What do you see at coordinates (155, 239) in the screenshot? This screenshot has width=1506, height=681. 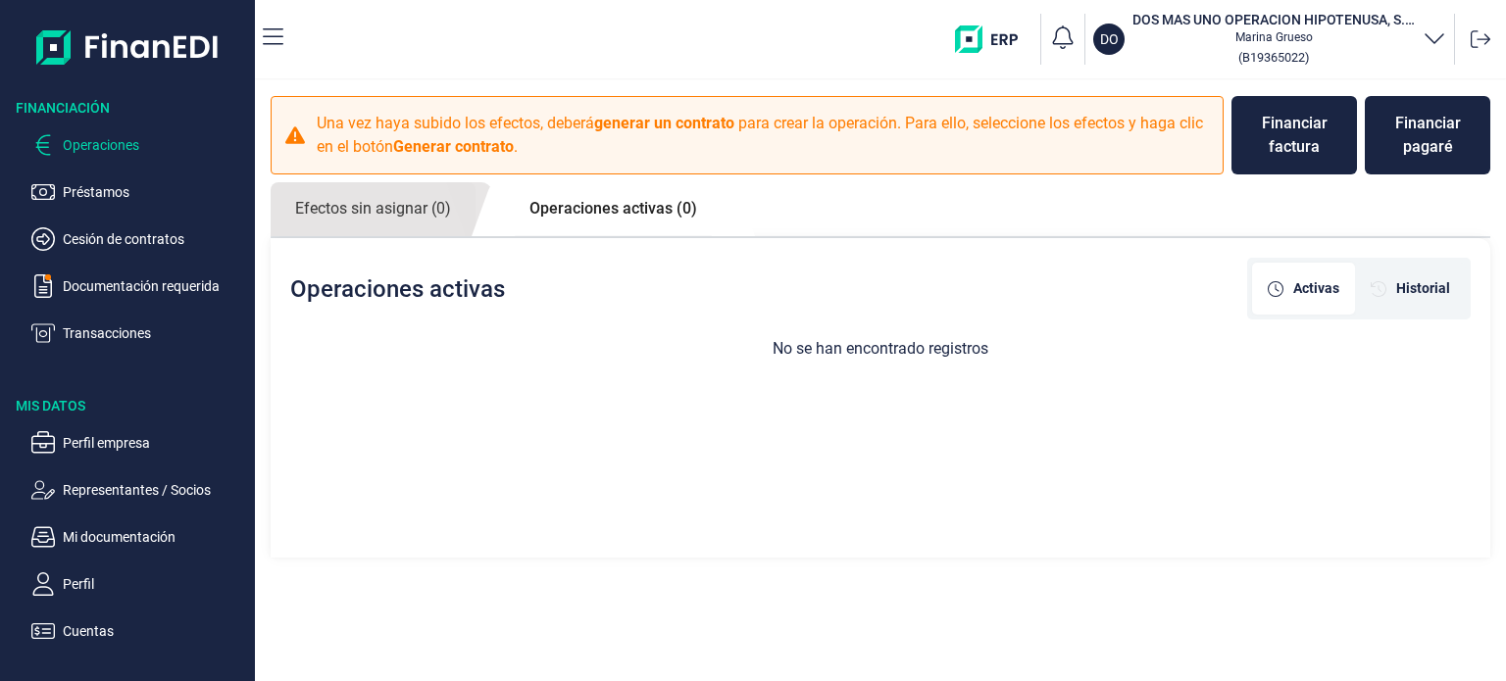 I see `p: Cesión de contratos` at bounding box center [155, 239].